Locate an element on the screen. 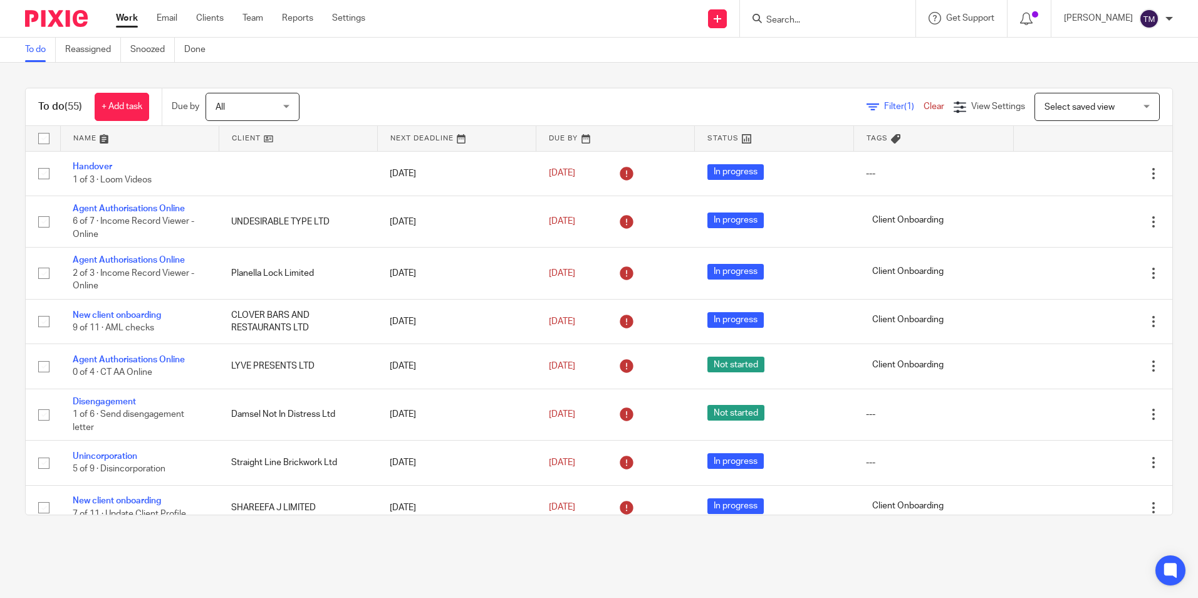 The width and height of the screenshot is (1198, 598). a: Snoozed is located at coordinates (152, 49).